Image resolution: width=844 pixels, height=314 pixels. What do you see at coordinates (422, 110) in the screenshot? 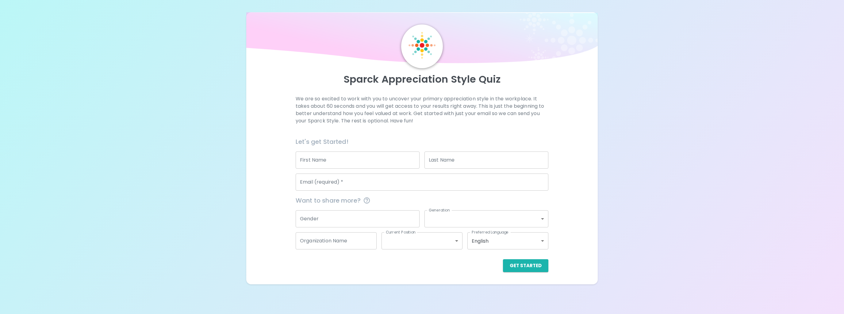
I see `p: We are so excited to work with you to uncover your primary appreciation style in the workplace. I...` at bounding box center [422, 110].